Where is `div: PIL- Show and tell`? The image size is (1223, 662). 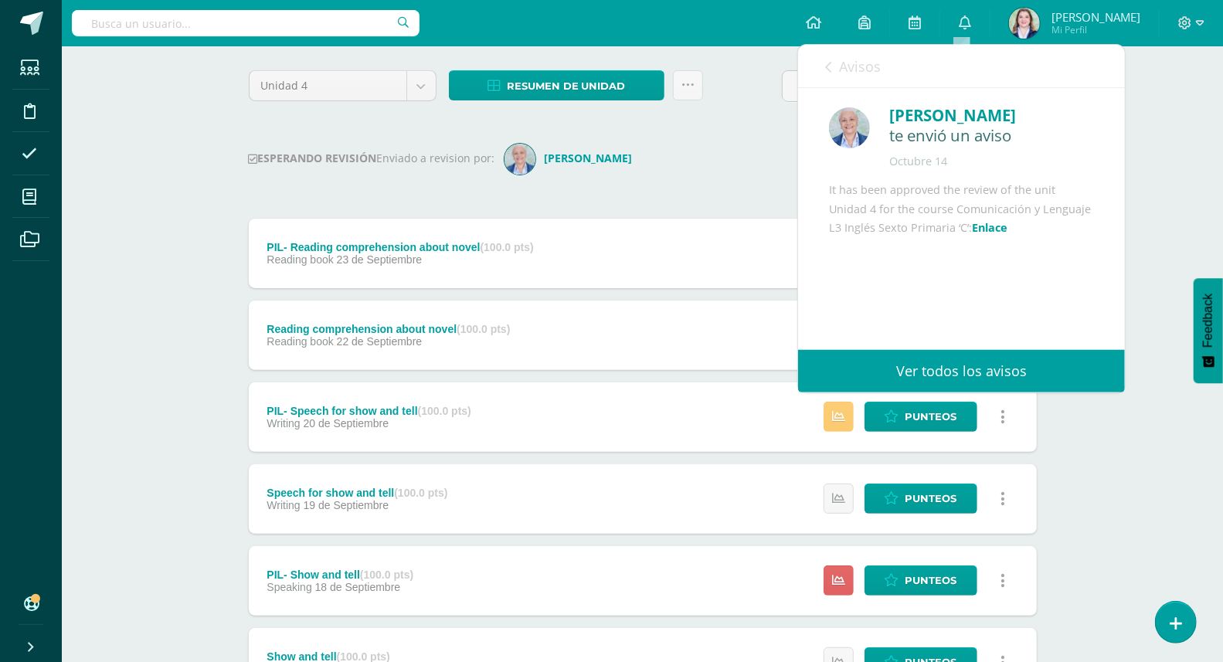 div: PIL- Show and tell is located at coordinates (340, 575).